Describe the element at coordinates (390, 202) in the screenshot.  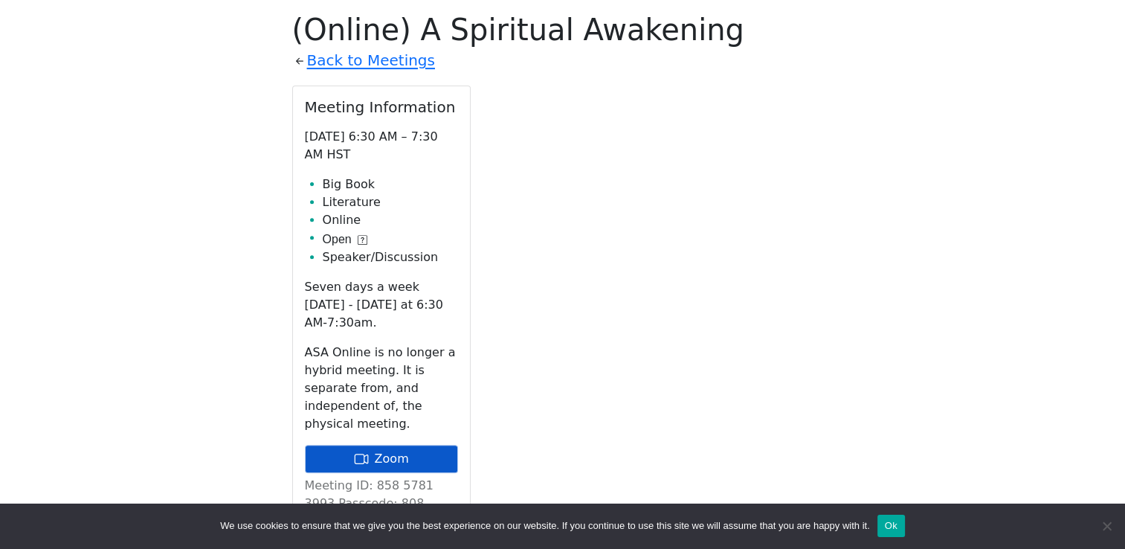
I see `li: Literature` at that location.